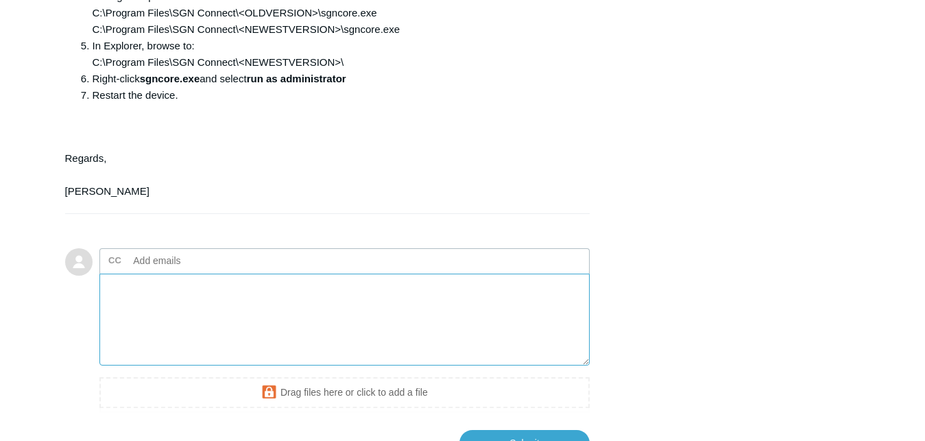 The width and height of the screenshot is (925, 441). What do you see at coordinates (334, 79) in the screenshot?
I see `li: Right-click and select` at bounding box center [334, 79].